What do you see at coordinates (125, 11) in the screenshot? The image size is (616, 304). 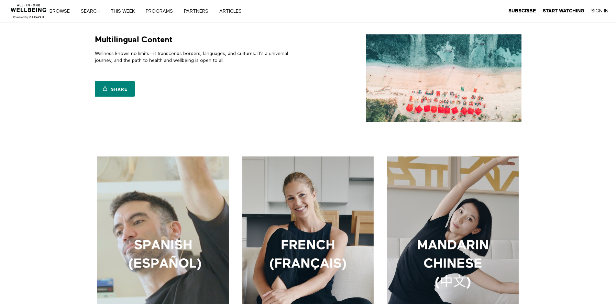 I see `a: THIS WEEK` at bounding box center [125, 11].